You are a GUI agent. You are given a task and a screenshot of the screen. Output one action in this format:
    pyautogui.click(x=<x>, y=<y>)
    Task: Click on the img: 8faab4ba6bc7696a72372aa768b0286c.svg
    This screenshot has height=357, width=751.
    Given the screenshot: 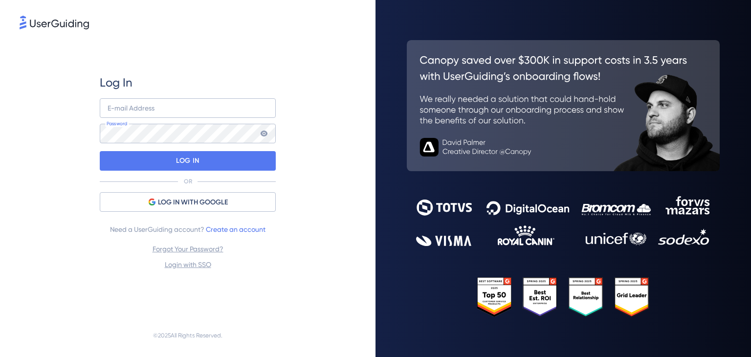 What is the action you would take?
    pyautogui.click(x=54, y=22)
    